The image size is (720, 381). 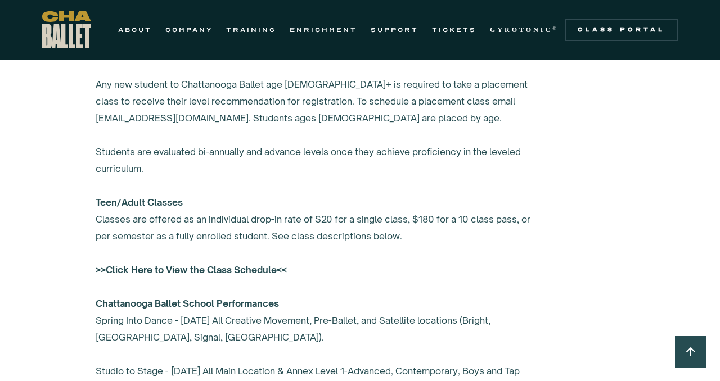 What do you see at coordinates (394, 30) in the screenshot?
I see `a: SUPPORT` at bounding box center [394, 30].